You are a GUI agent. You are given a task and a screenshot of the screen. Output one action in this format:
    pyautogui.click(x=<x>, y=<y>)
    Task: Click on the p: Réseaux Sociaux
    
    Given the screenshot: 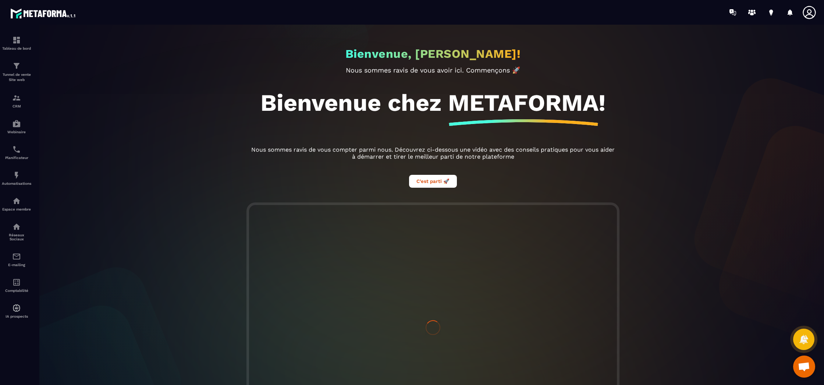 What is the action you would take?
    pyautogui.click(x=17, y=237)
    